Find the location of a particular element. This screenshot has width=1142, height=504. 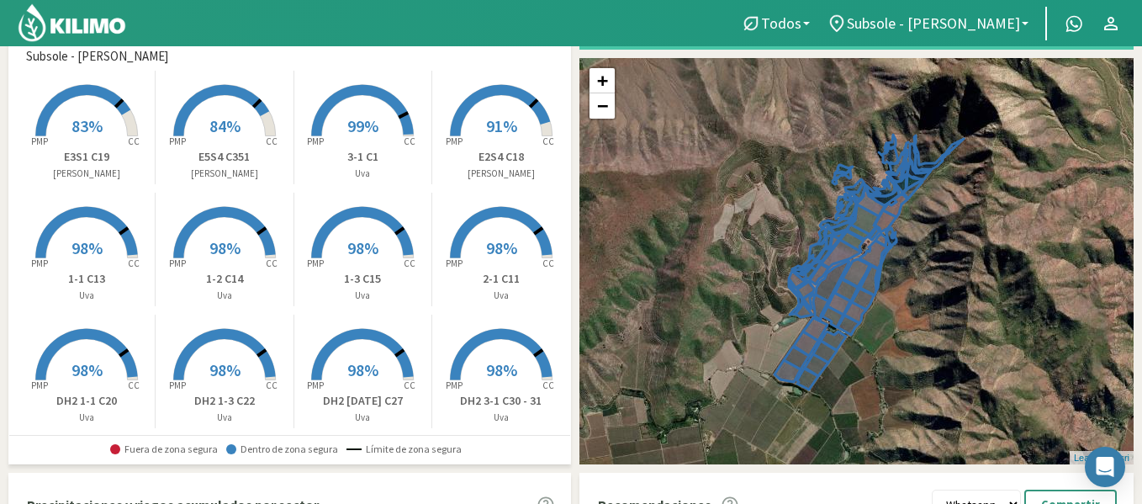

span: Fuera de zona segura is located at coordinates (164, 449).